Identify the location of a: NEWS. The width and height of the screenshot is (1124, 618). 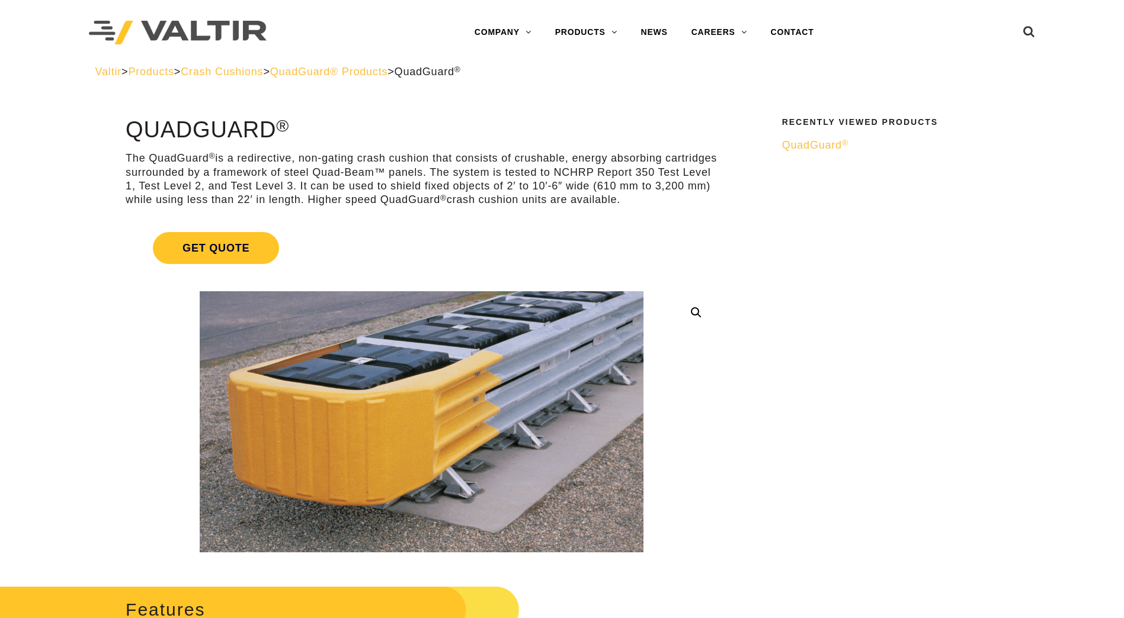
(654, 33).